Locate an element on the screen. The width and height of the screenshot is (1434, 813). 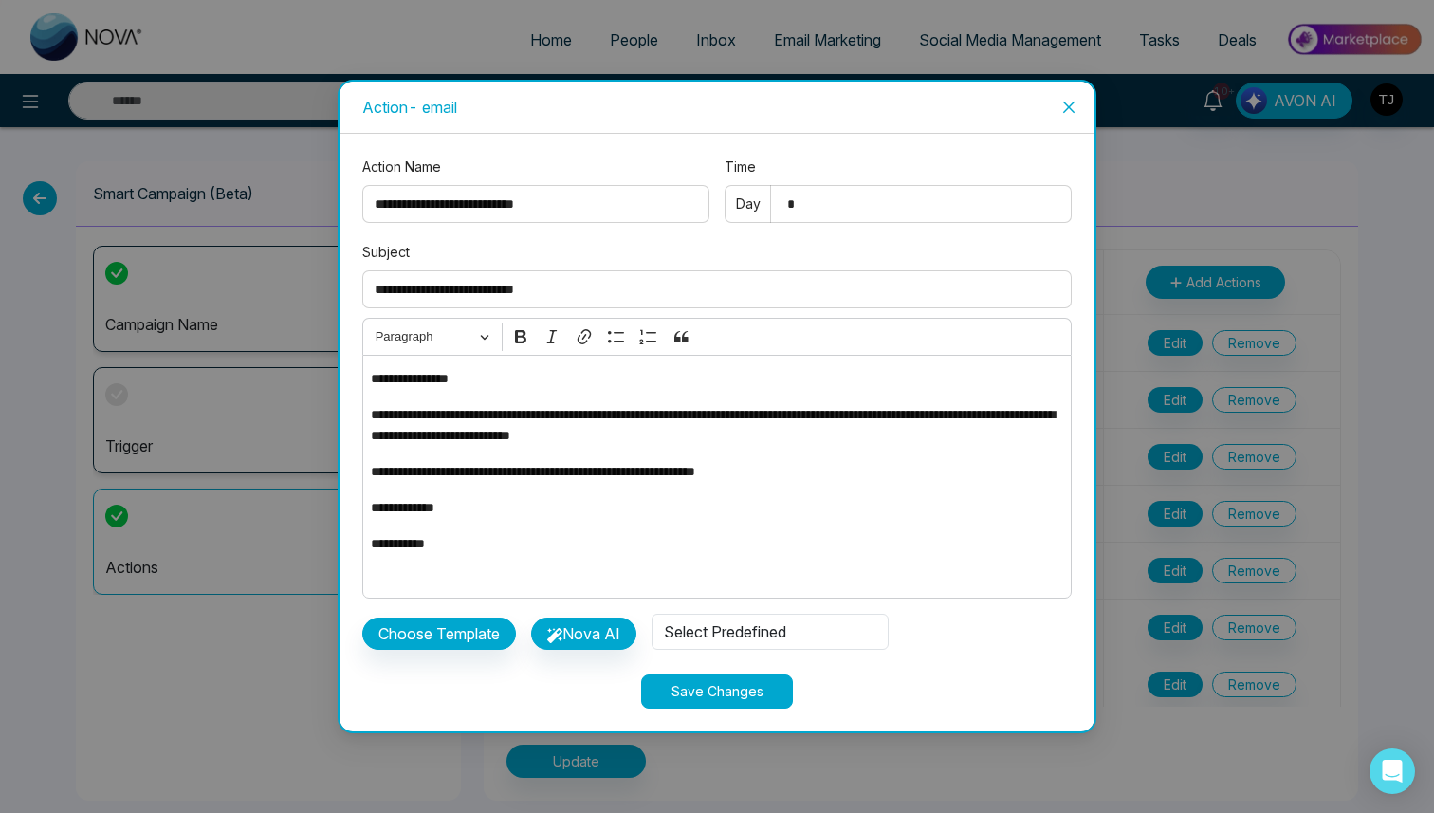
div: Open Intercom Messenger is located at coordinates (1392, 771).